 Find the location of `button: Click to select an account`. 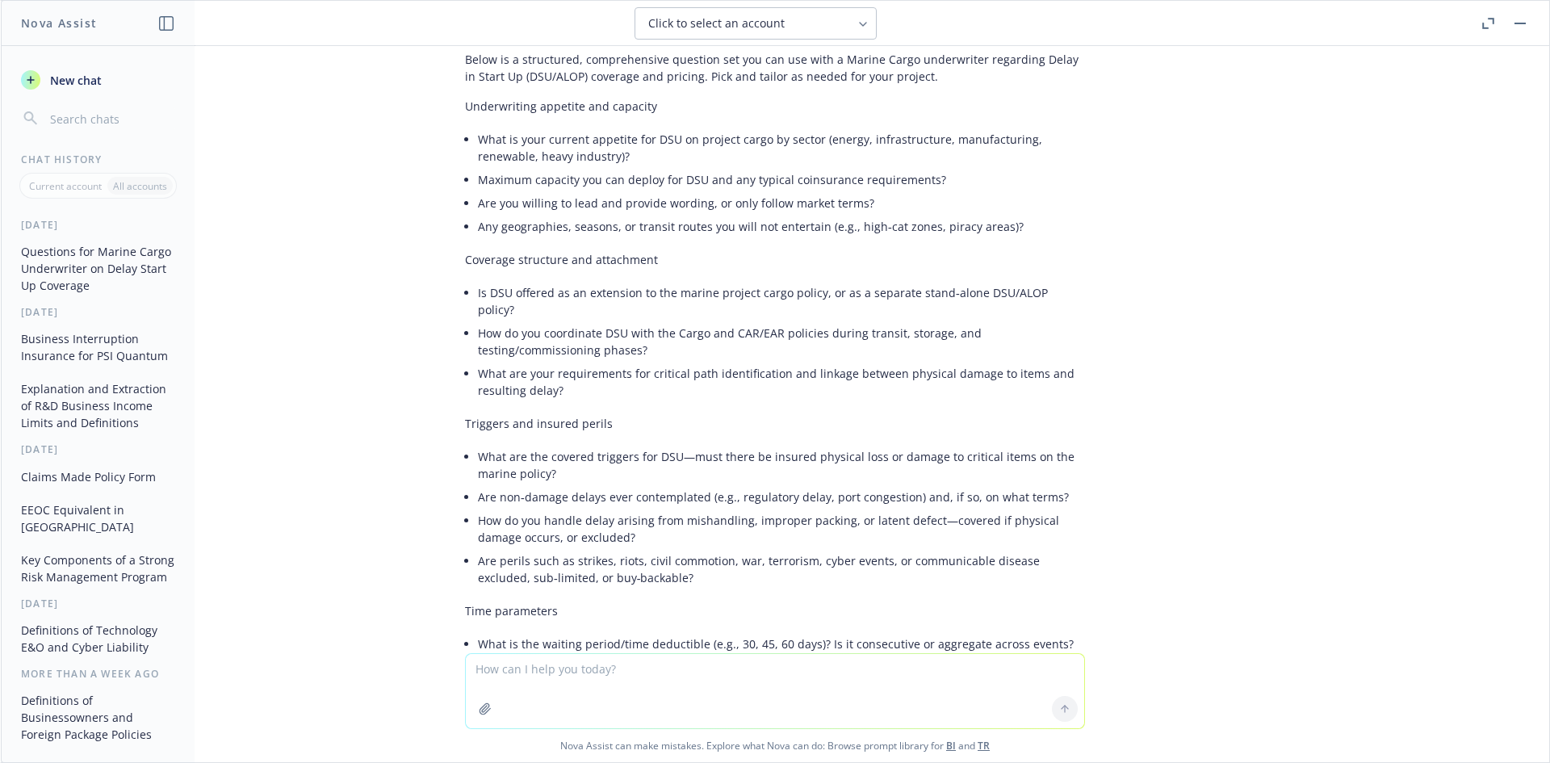

button: Click to select an account is located at coordinates (756, 23).